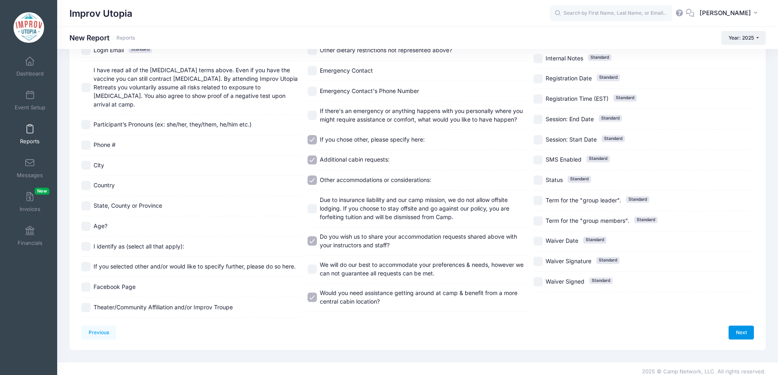  Describe the element at coordinates (312, 71) in the screenshot. I see `input: Emergency Contact` at that location.